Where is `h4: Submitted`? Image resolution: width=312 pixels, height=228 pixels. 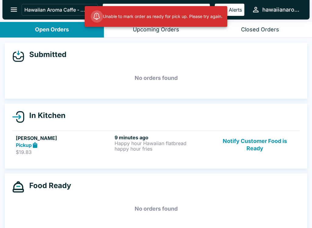 h4: Submitted is located at coordinates (45, 54).